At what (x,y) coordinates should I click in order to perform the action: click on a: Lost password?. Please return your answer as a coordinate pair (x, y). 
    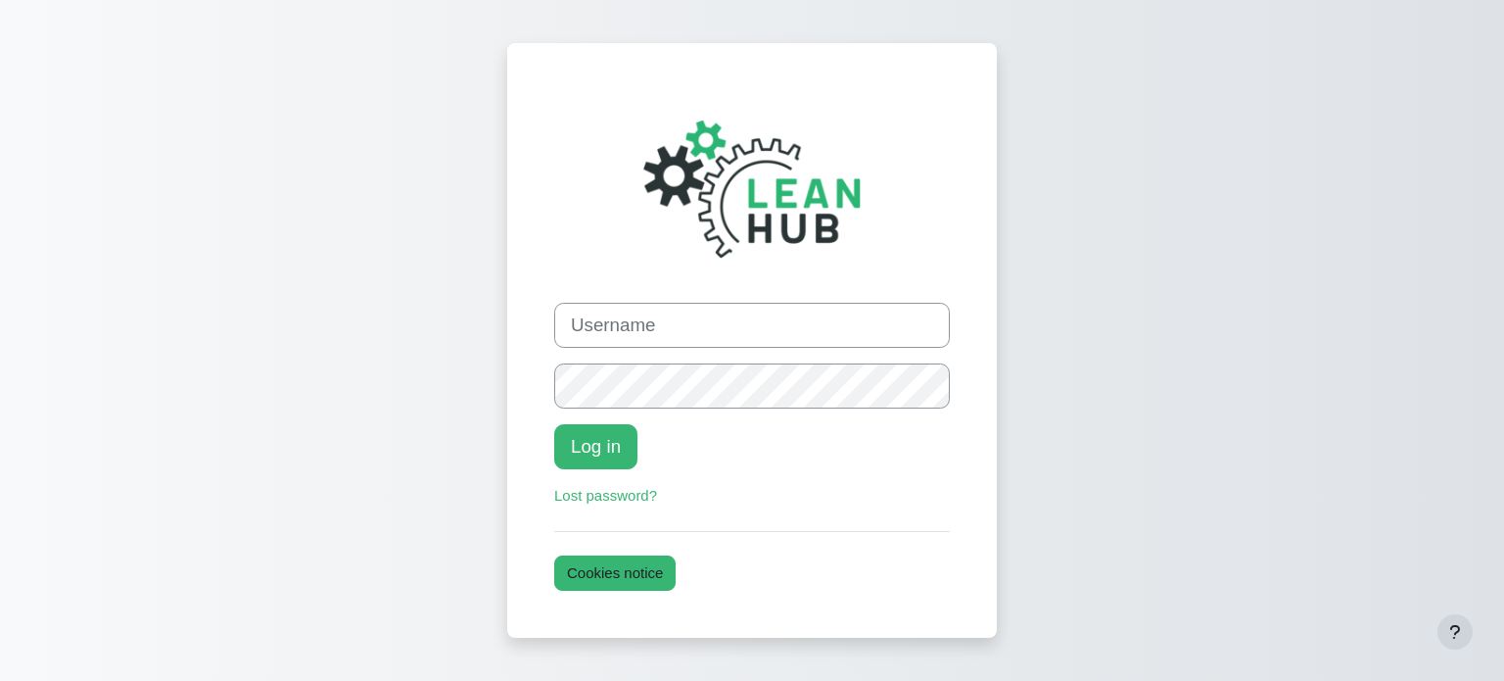
    Looking at the image, I should click on (605, 495).